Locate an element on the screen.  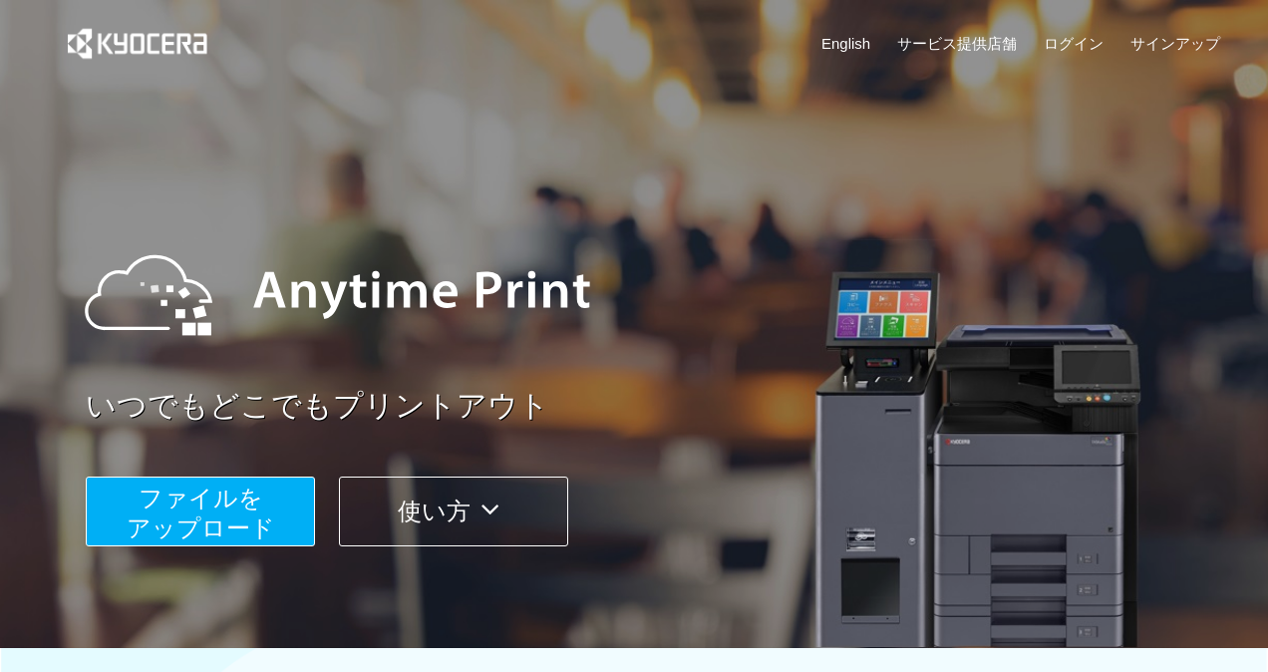
a: サインアップ is located at coordinates (1176, 43).